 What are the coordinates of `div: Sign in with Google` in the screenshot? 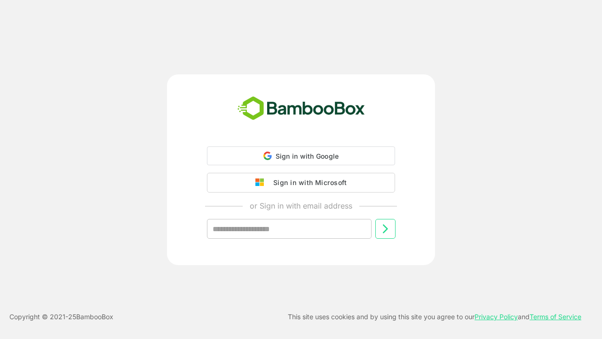 It's located at (301, 156).